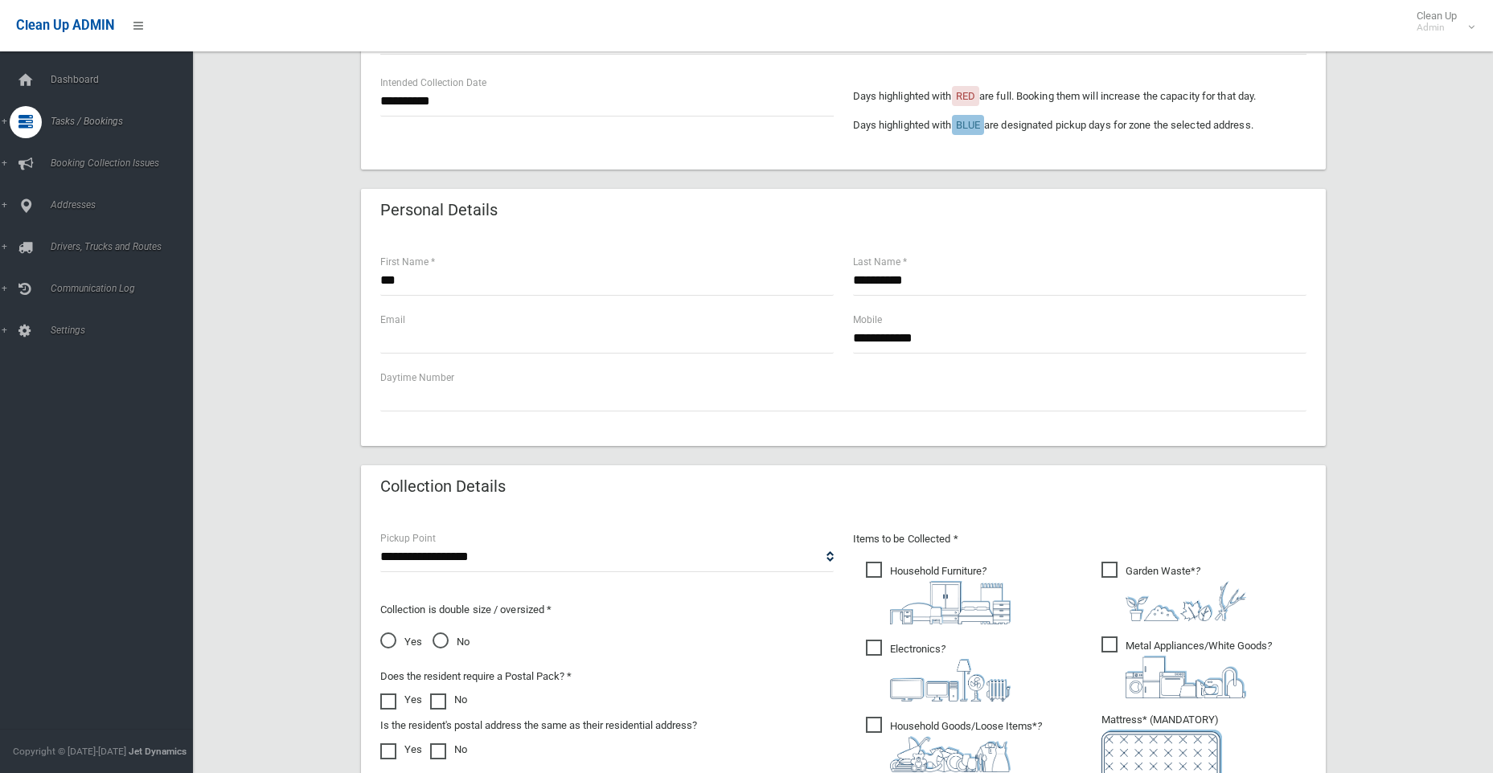 The image size is (1493, 773). Describe the element at coordinates (125, 247) in the screenshot. I see `span: Drivers, Trucks and Routes` at that location.